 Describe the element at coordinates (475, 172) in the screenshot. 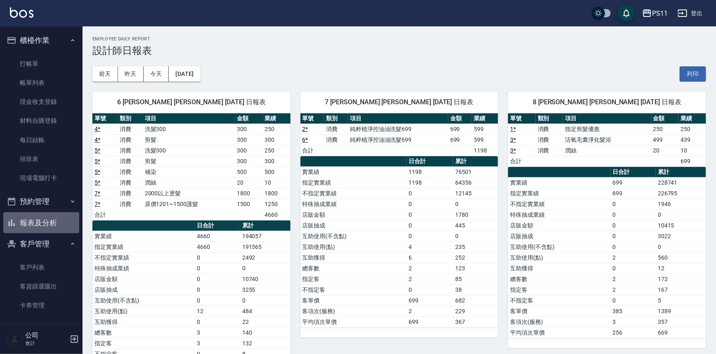

I see `td: 76501` at that location.